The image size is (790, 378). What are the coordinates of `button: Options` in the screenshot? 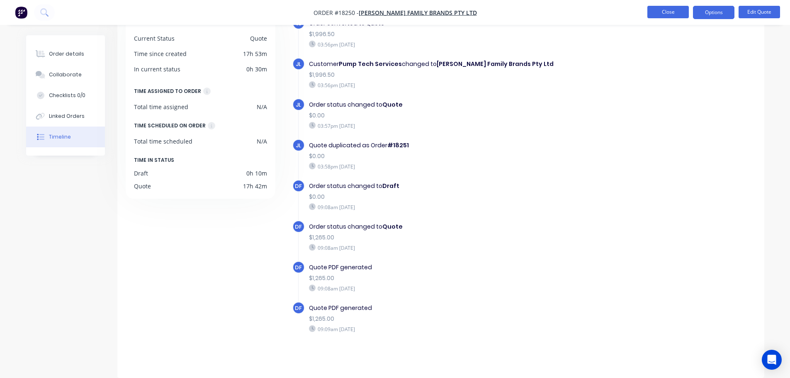 It's located at (714, 12).